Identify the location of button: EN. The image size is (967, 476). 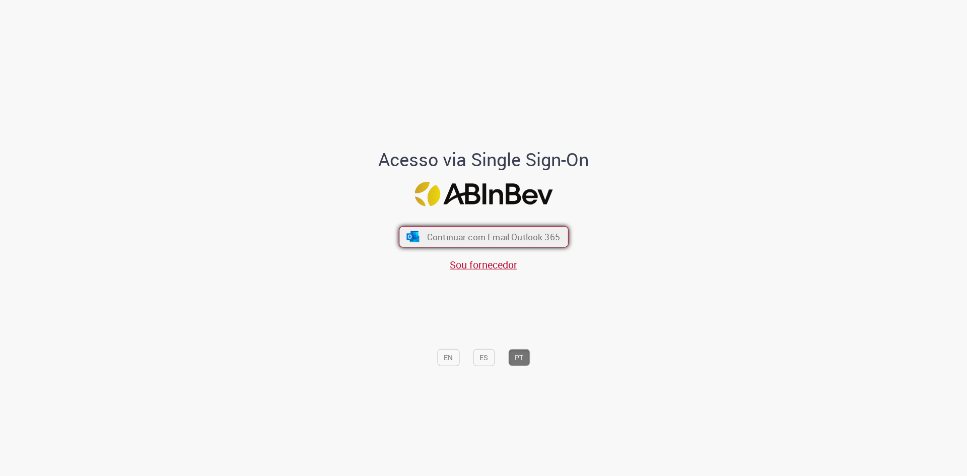
(448, 357).